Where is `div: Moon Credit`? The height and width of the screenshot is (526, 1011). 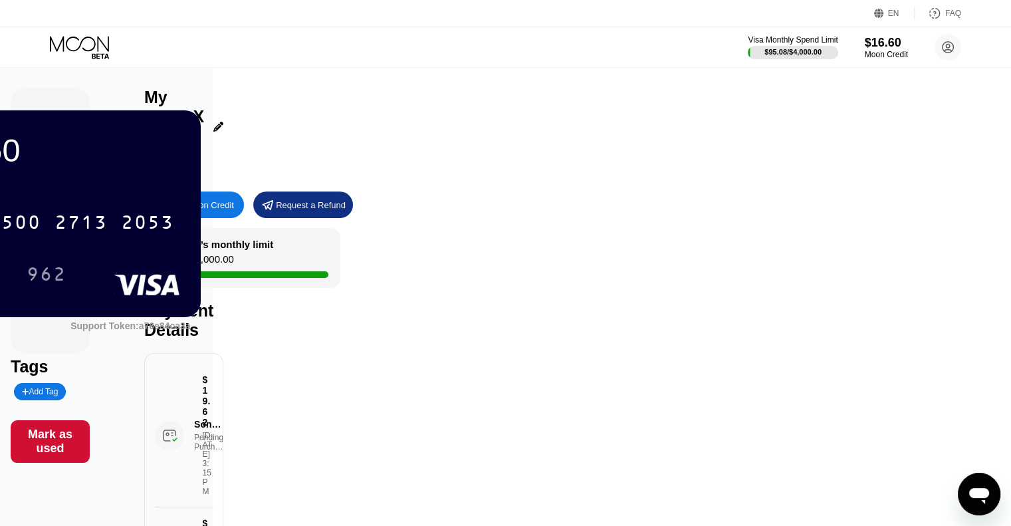
div: Moon Credit is located at coordinates (886, 54).